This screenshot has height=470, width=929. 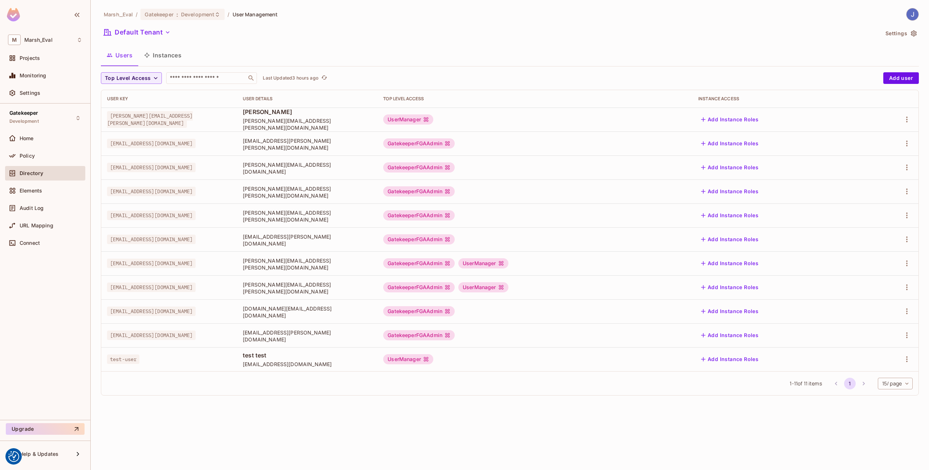 I want to click on button: Upgrade, so click(x=45, y=429).